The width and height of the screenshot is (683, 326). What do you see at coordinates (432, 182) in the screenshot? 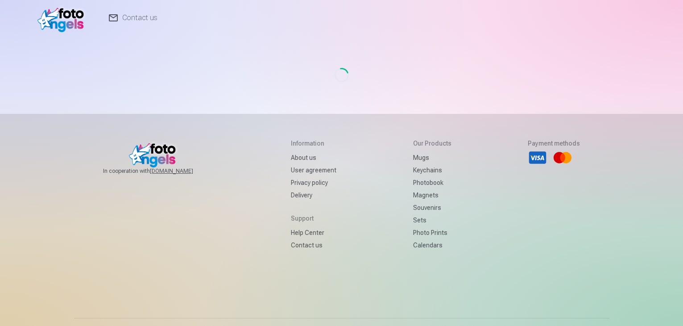
I see `a: Photobook` at bounding box center [432, 182].